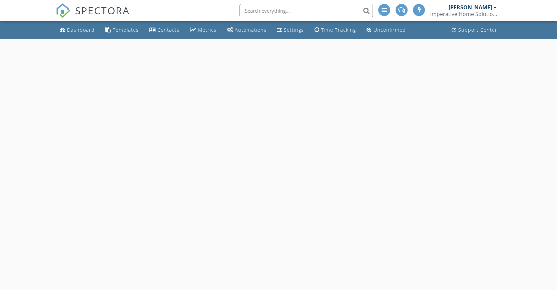 The width and height of the screenshot is (557, 290). Describe the element at coordinates (335, 30) in the screenshot. I see `a: Time Tracking` at that location.